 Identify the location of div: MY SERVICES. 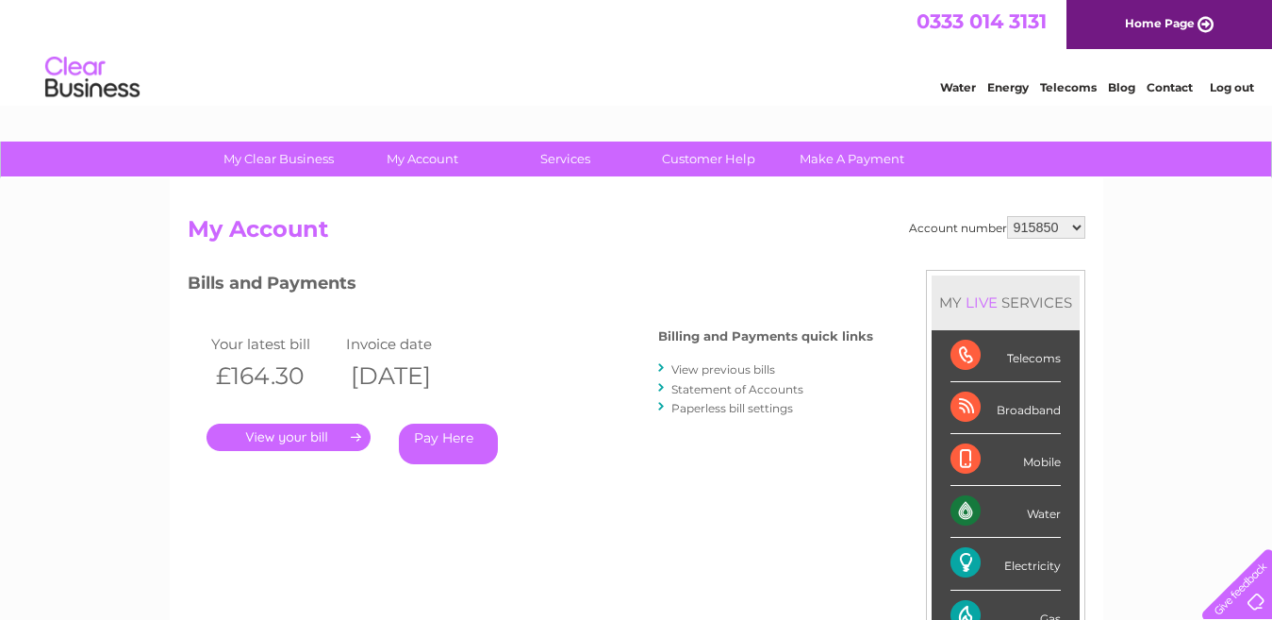
(1005, 302).